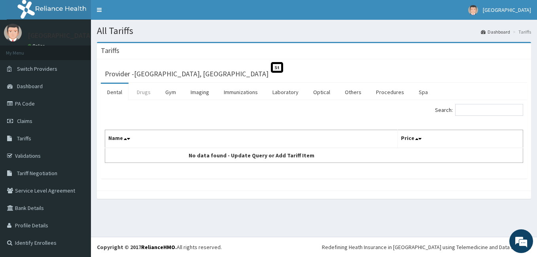  What do you see at coordinates (251, 155) in the screenshot?
I see `td: No data found - Update Query or Add Tariff Item` at bounding box center [251, 155].